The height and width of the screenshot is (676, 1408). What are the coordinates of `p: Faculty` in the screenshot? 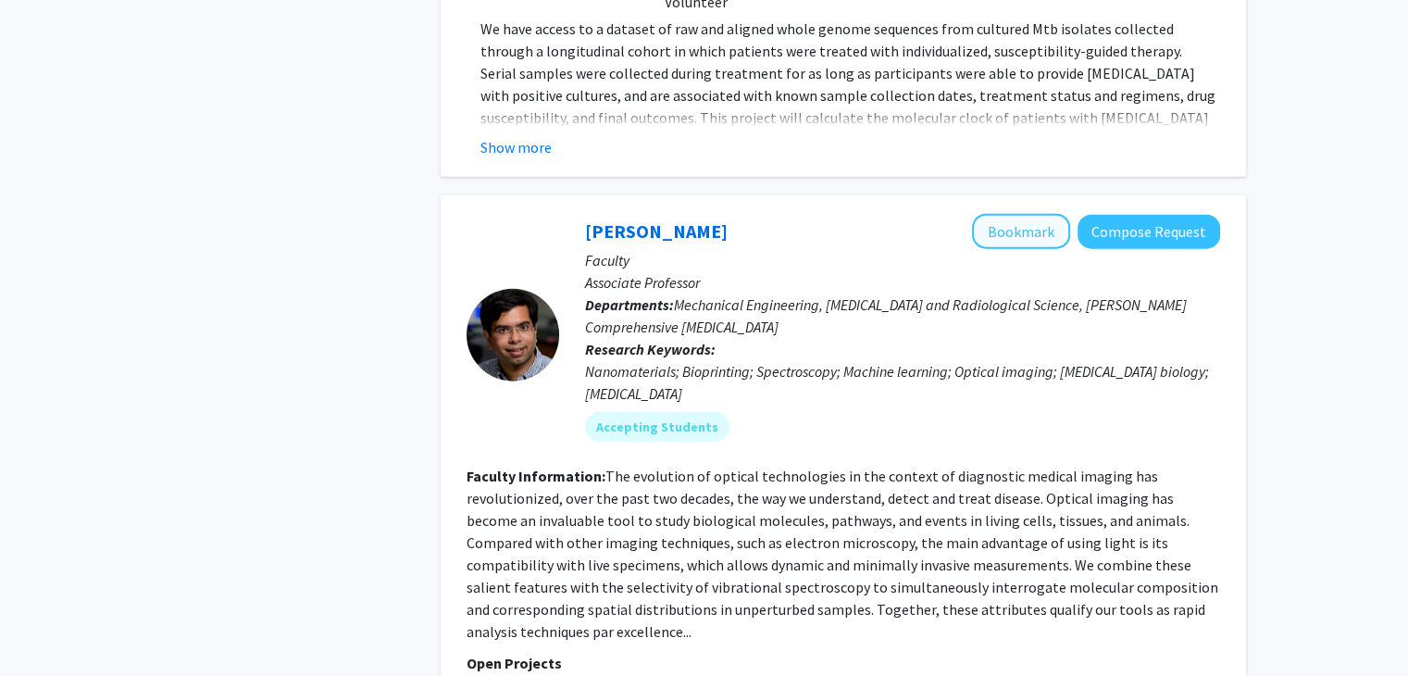 It's located at (902, 260).